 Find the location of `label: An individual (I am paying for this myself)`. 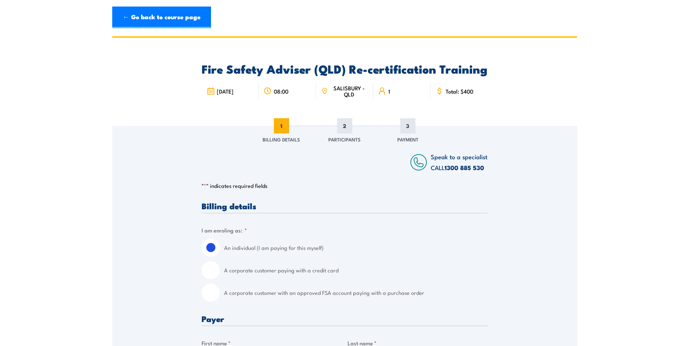

label: An individual (I am paying for this myself) is located at coordinates (356, 248).